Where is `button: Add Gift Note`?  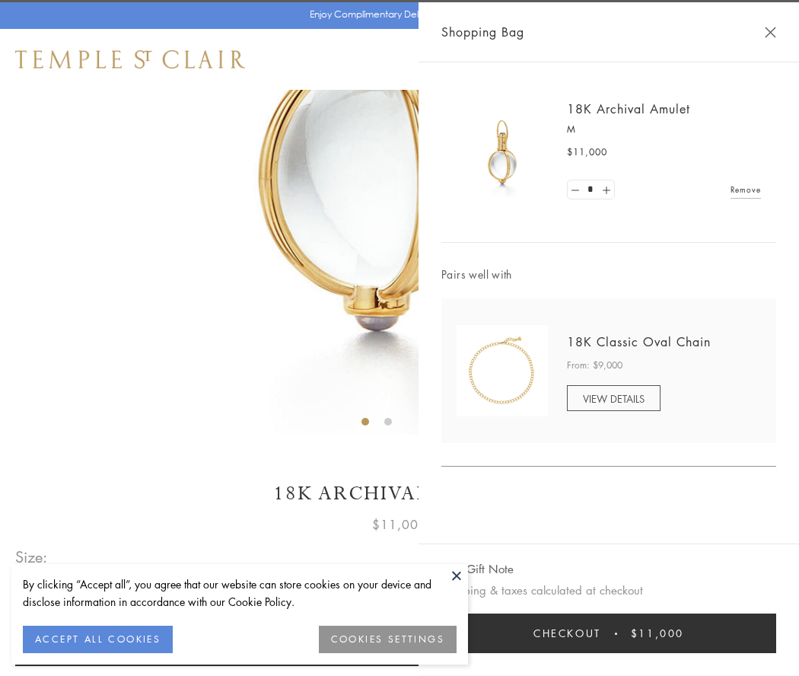 button: Add Gift Note is located at coordinates (477, 569).